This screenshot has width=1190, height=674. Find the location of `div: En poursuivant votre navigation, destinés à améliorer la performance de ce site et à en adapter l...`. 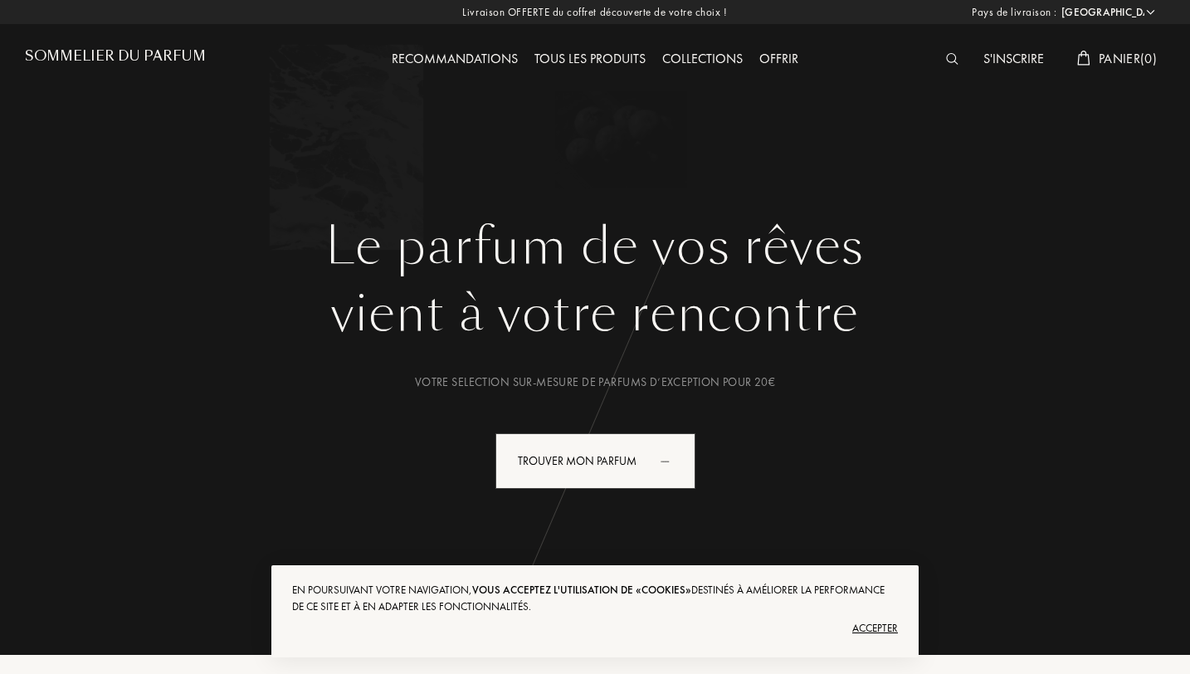

div: En poursuivant votre navigation, destinés à améliorer la performance de ce site et à en adapter l... is located at coordinates (595, 598).